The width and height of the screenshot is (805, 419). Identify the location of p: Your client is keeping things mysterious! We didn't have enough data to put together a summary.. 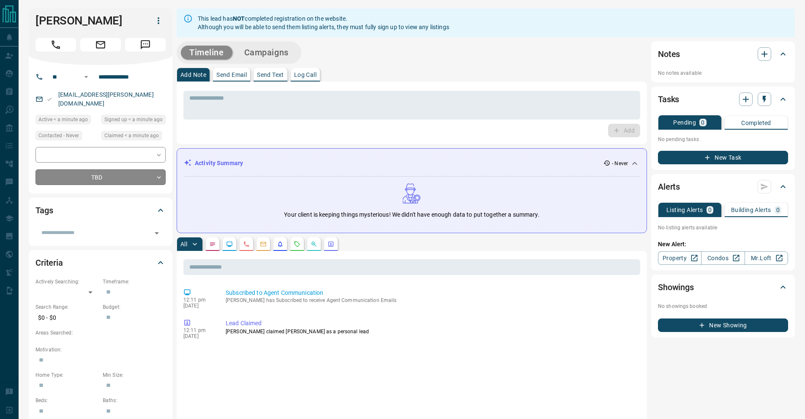
(411, 215).